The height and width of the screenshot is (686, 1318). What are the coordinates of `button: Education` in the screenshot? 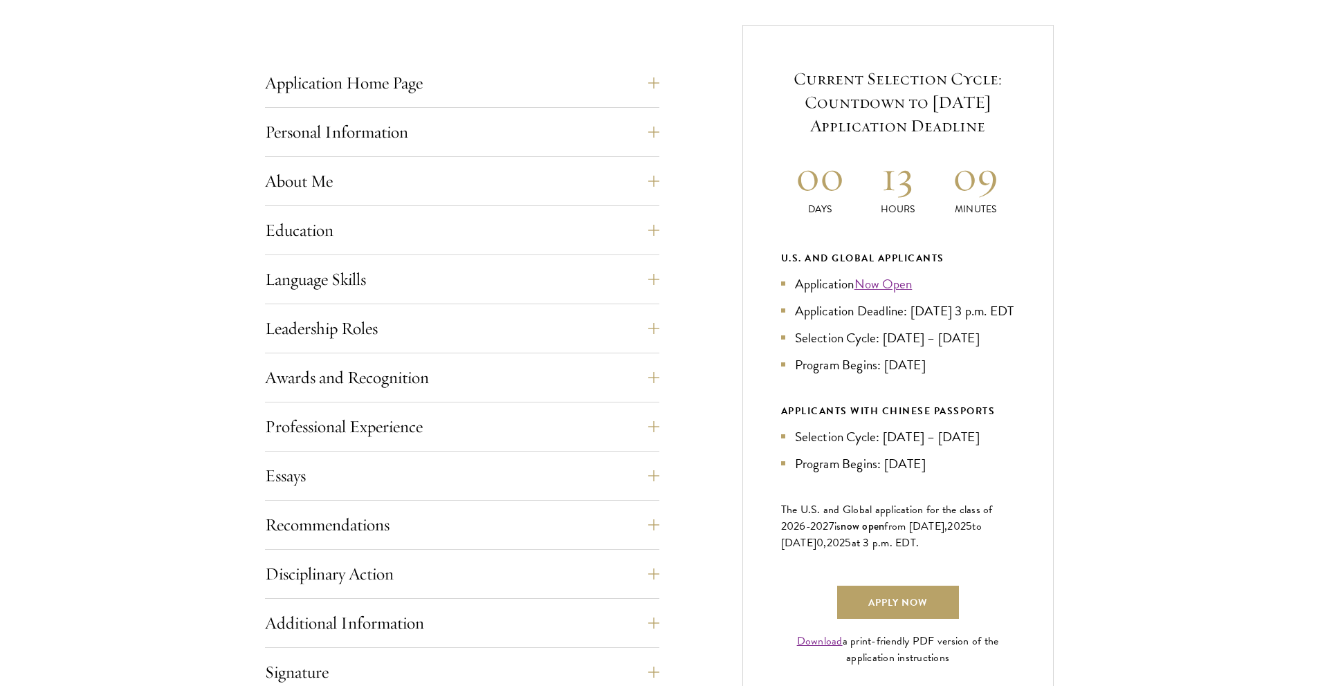 It's located at (462, 230).